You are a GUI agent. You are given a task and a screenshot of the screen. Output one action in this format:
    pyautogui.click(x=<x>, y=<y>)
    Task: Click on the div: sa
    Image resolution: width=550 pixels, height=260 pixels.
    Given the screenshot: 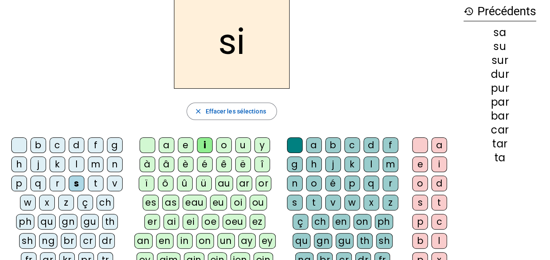 What is the action you would take?
    pyautogui.click(x=500, y=33)
    